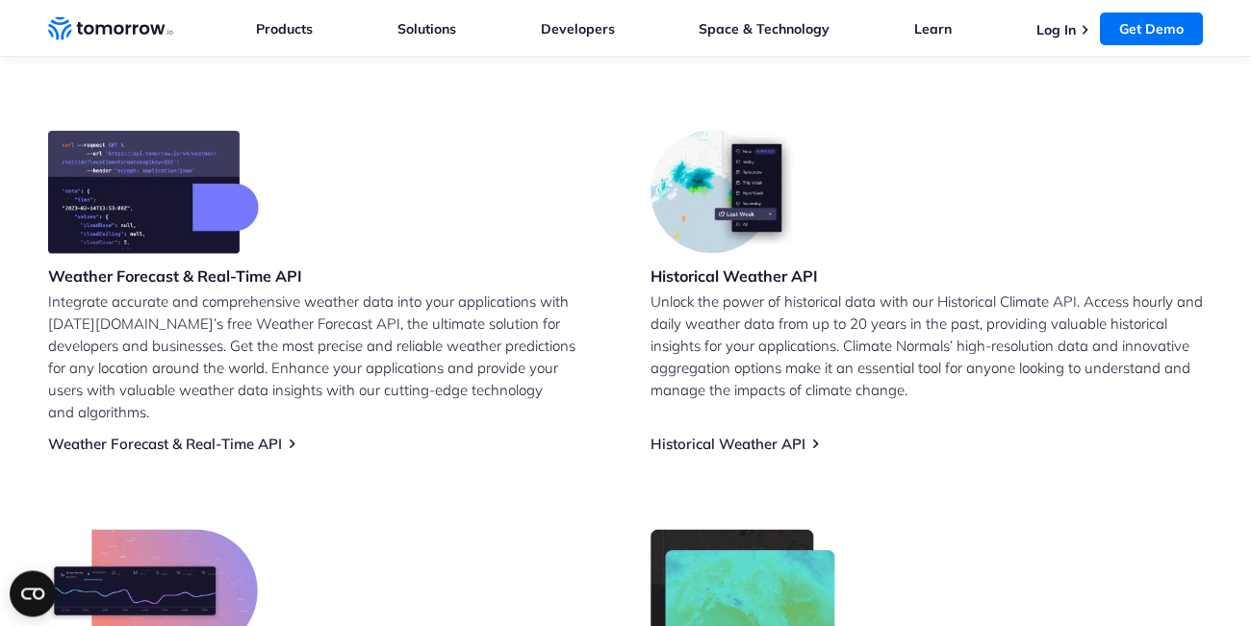  I want to click on a: Solutions, so click(426, 28).